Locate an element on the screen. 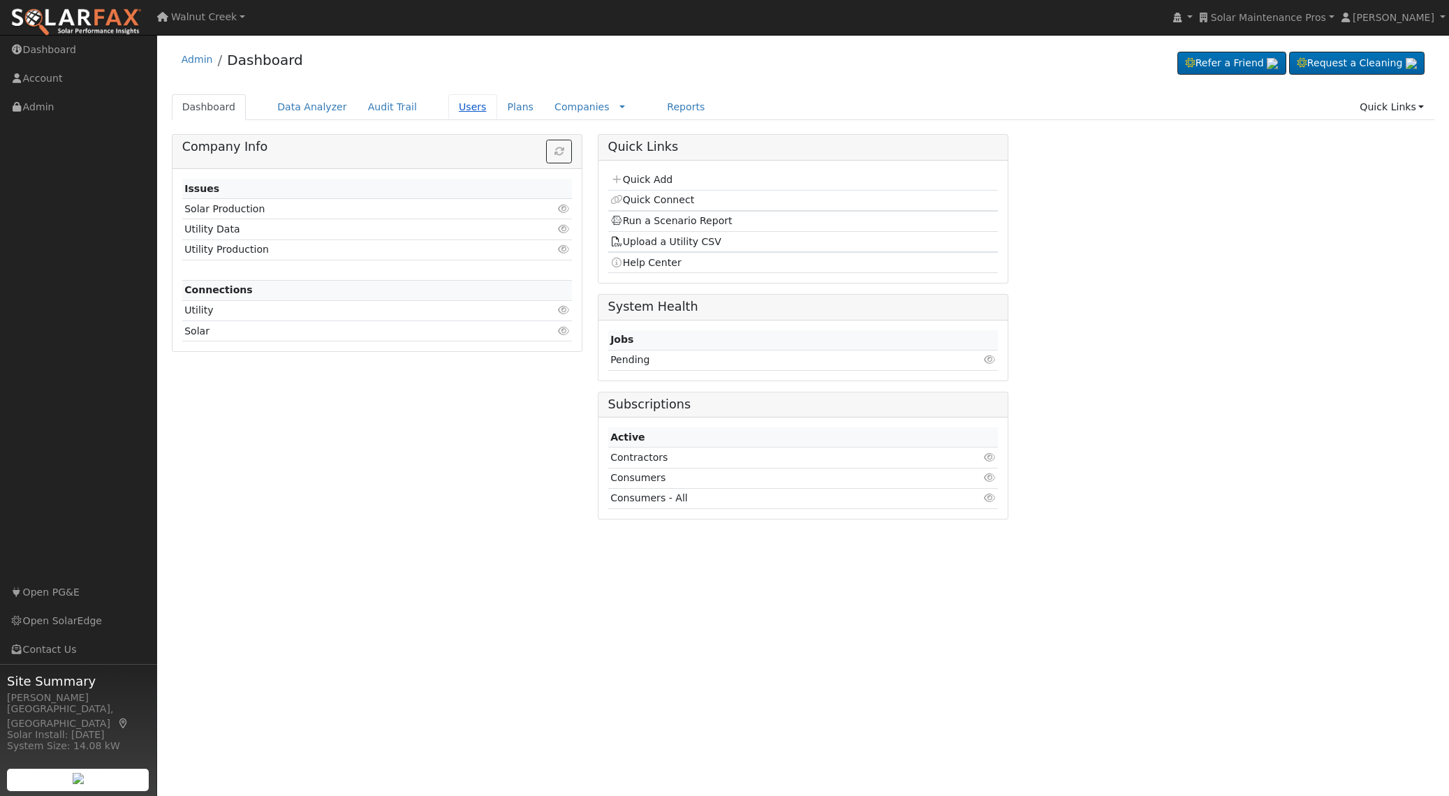  td: Solar Production is located at coordinates (346, 209).